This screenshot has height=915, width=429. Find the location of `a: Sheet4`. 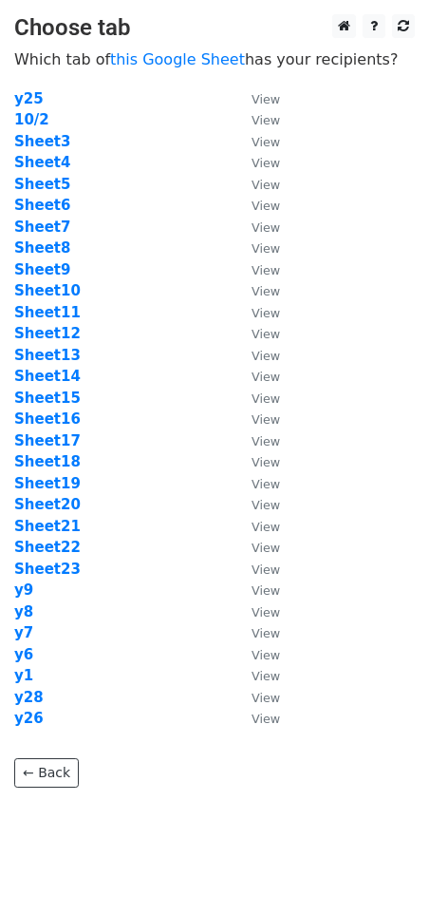

a: Sheet4 is located at coordinates (42, 162).